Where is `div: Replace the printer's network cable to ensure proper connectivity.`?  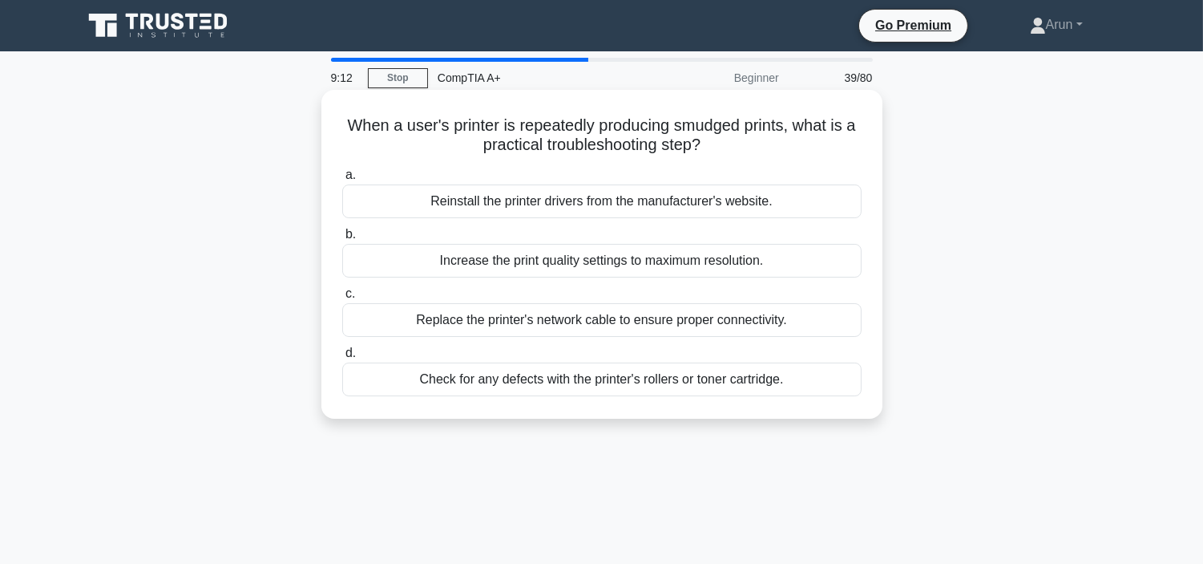
div: Replace the printer's network cable to ensure proper connectivity. is located at coordinates (602, 320).